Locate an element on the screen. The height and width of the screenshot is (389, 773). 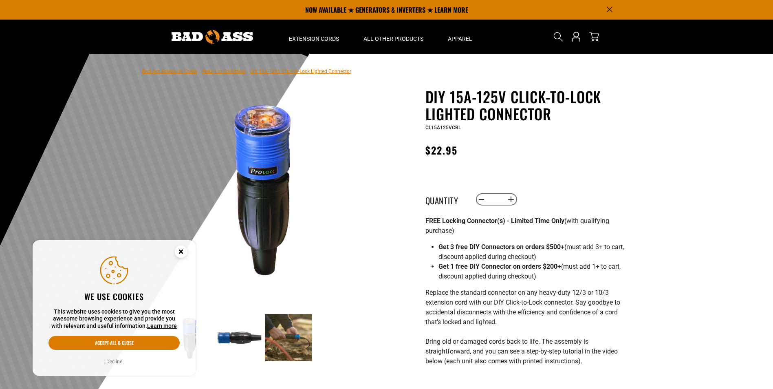
summary: Extension Cords is located at coordinates (314, 37).